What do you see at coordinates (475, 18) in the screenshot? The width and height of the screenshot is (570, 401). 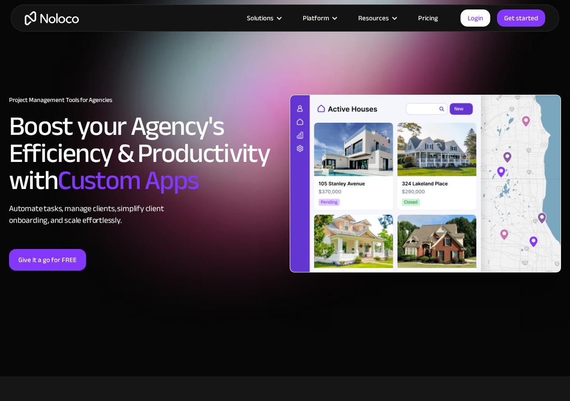 I see `a: Login` at bounding box center [475, 18].